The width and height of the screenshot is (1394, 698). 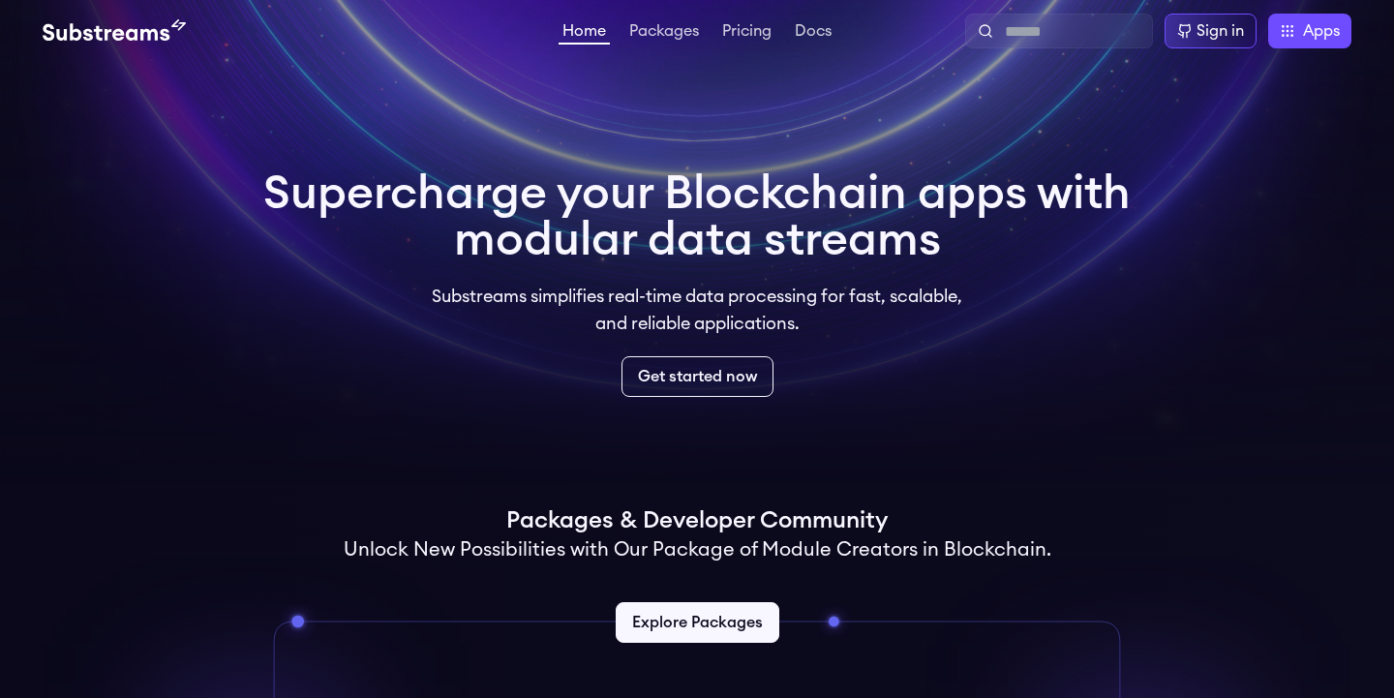 I want to click on a: Home, so click(x=584, y=34).